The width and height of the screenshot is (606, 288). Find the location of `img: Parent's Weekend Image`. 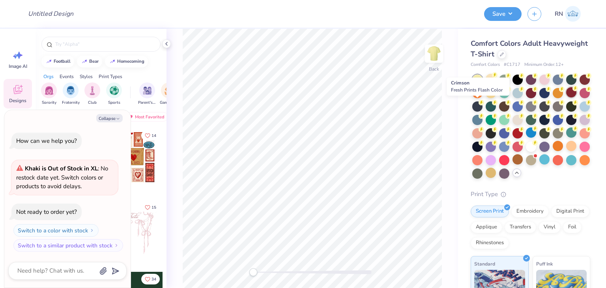

img: Parent's Weekend Image is located at coordinates (147, 90).